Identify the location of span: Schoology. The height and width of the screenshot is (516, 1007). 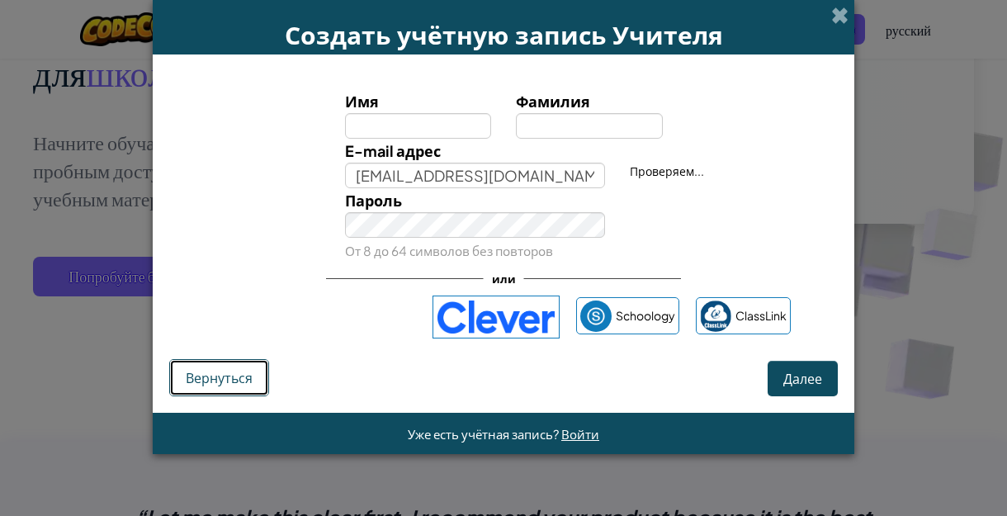
(645, 315).